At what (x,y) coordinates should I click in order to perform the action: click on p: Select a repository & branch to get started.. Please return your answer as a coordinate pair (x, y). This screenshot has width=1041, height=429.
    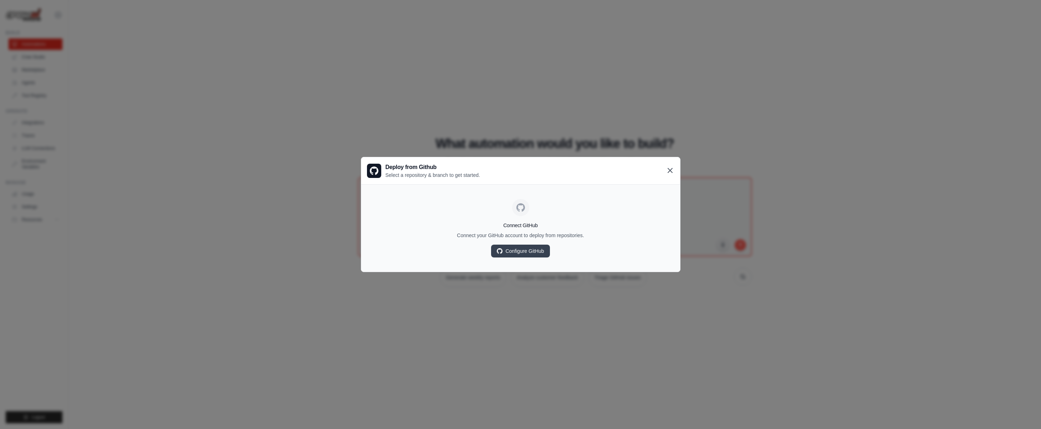
    Looking at the image, I should click on (433, 175).